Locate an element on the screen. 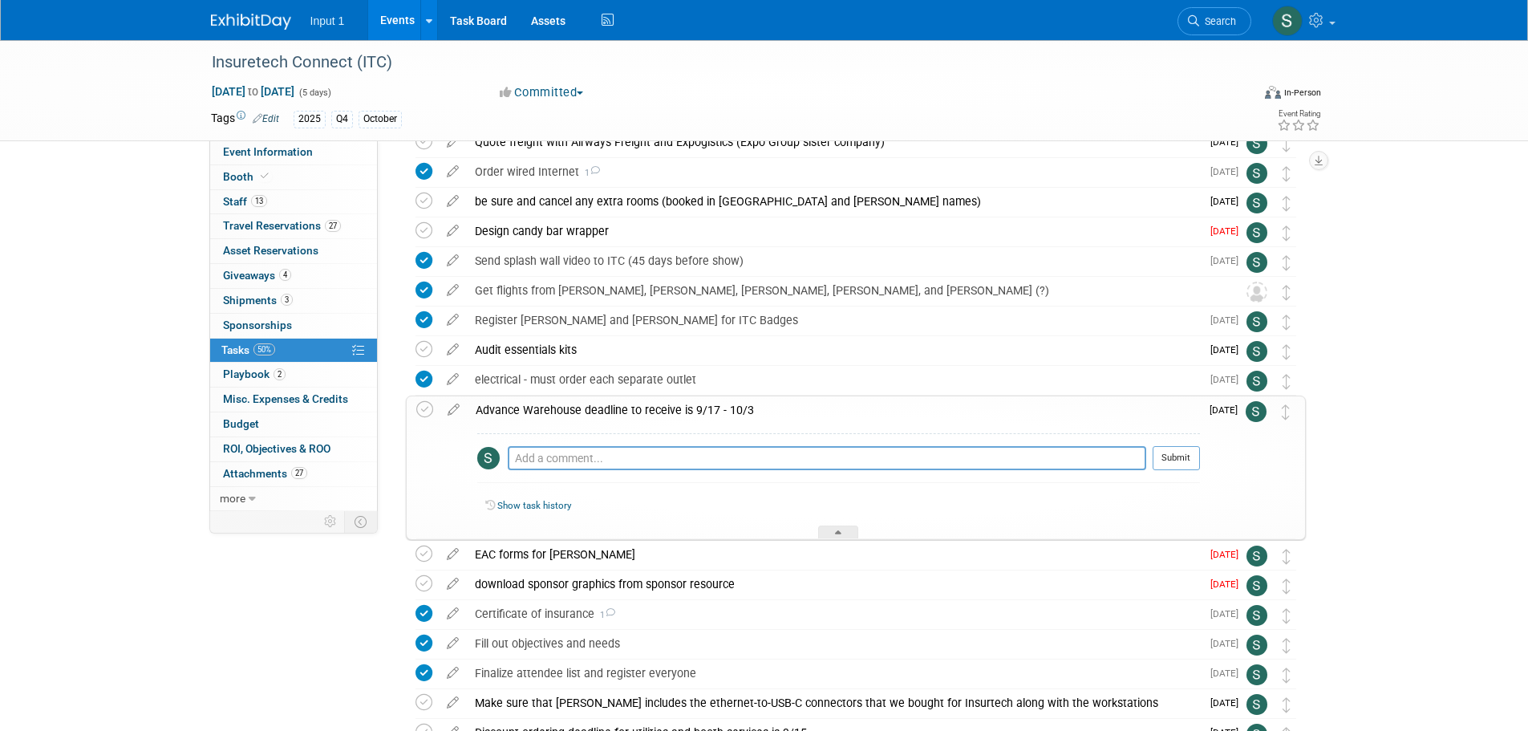  span: to is located at coordinates (253, 91).